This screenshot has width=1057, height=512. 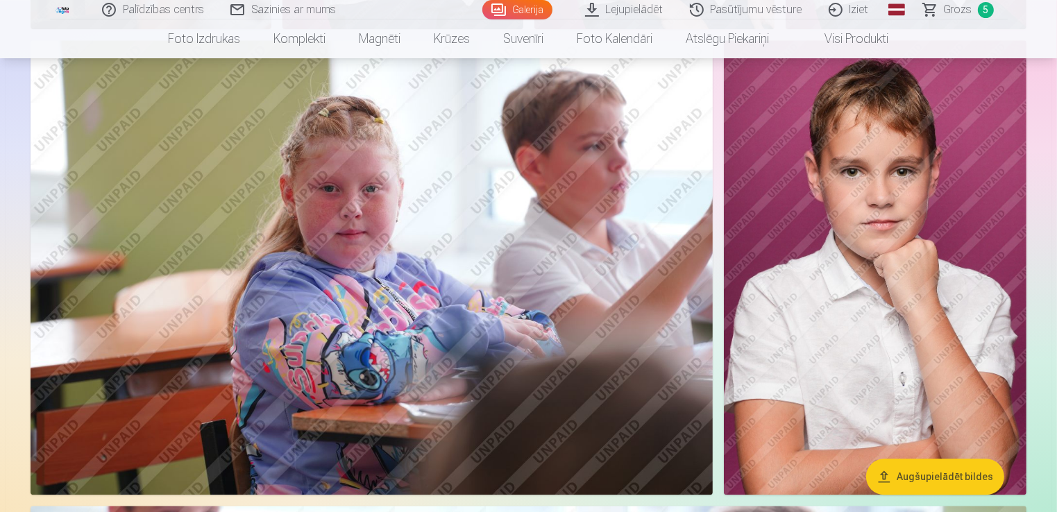 What do you see at coordinates (524, 39) in the screenshot?
I see `a: Suvenīri` at bounding box center [524, 39].